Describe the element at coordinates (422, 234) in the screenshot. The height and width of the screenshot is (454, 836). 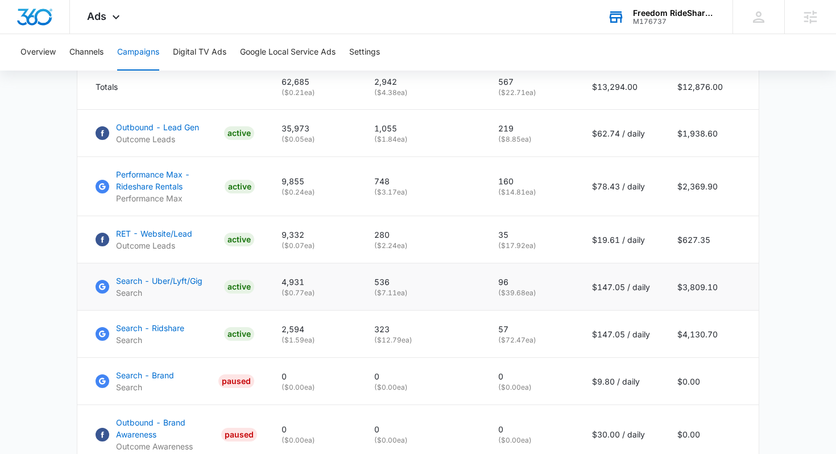
I see `p: 280` at that location.